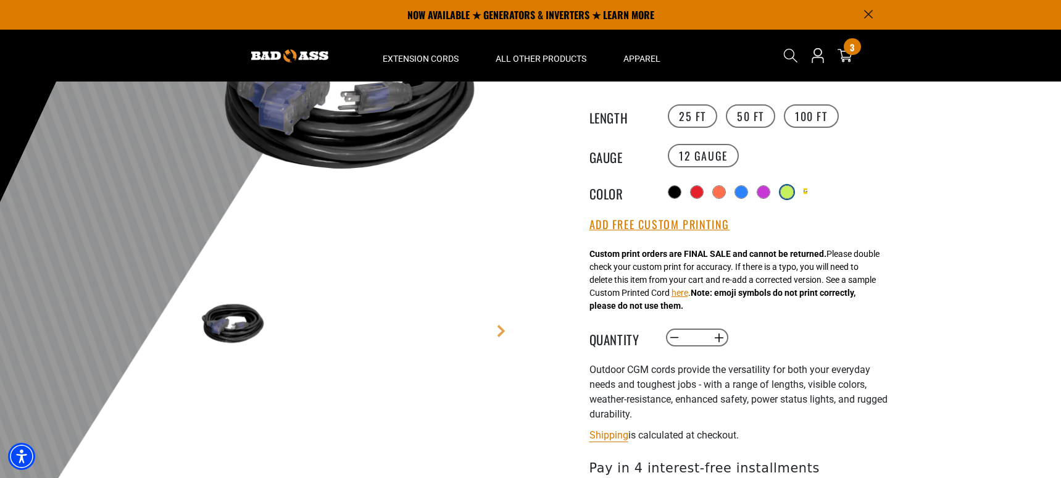  What do you see at coordinates (708, 254) in the screenshot?
I see `strong: Custom print orders are FINAL SALE and cannot be returned.` at bounding box center [708, 254].